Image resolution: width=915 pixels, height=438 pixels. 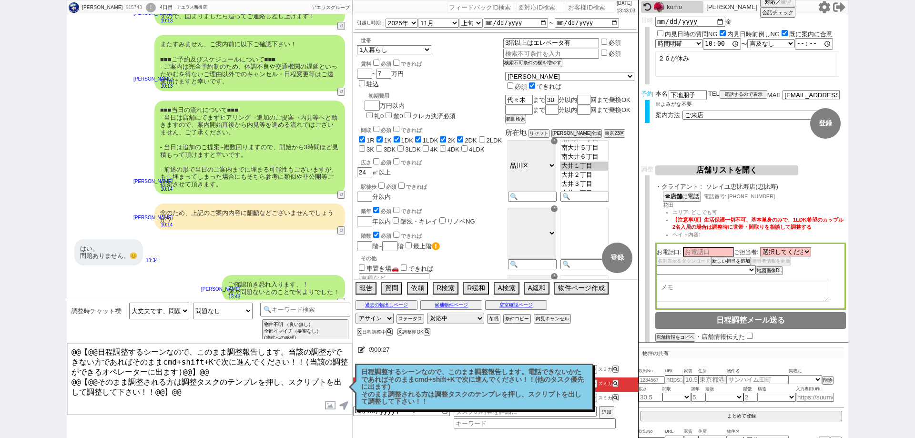 I want to click on div: はい。 問題ありません。😊, so click(x=109, y=252).